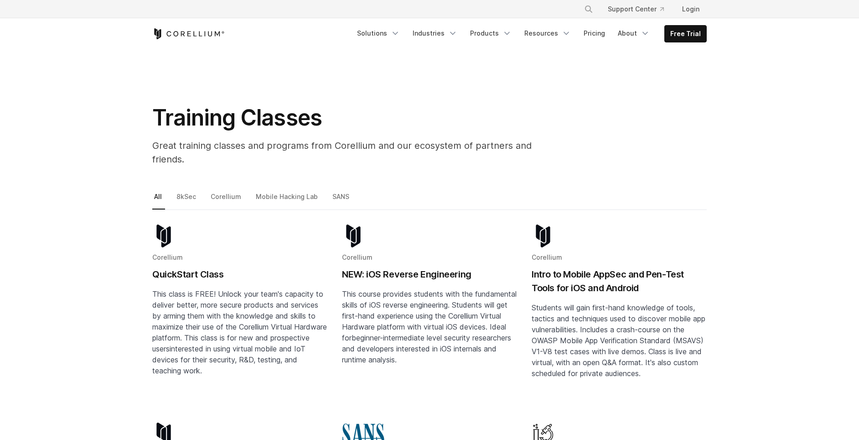 This screenshot has height=440, width=859. I want to click on p: This course provides students with the fundamental skills of iOS reverse engineering. Students wi..., so click(430, 326).